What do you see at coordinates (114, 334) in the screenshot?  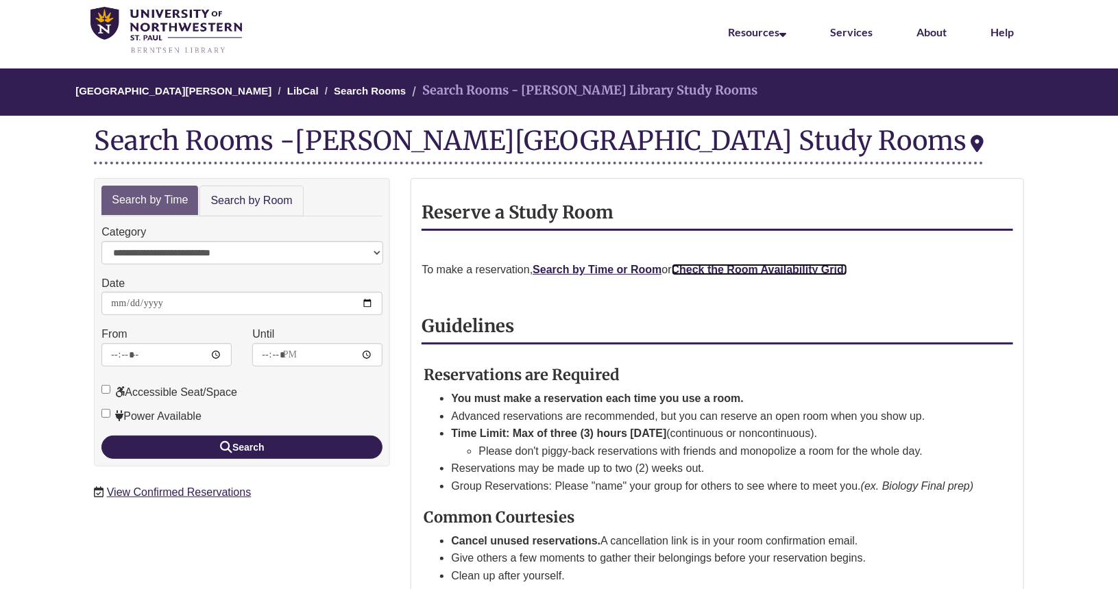 I see `label: From` at bounding box center [114, 334].